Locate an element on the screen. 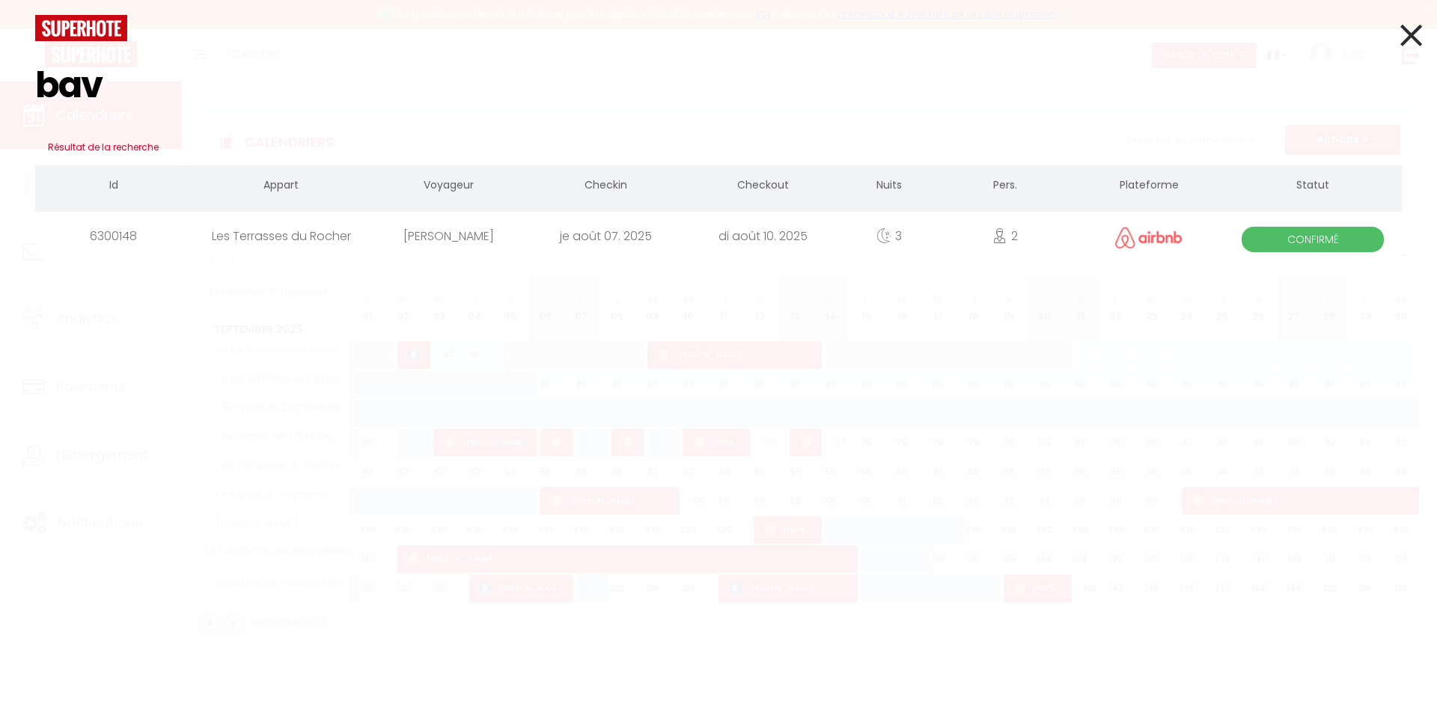  span: Confirmé is located at coordinates (1313, 239).